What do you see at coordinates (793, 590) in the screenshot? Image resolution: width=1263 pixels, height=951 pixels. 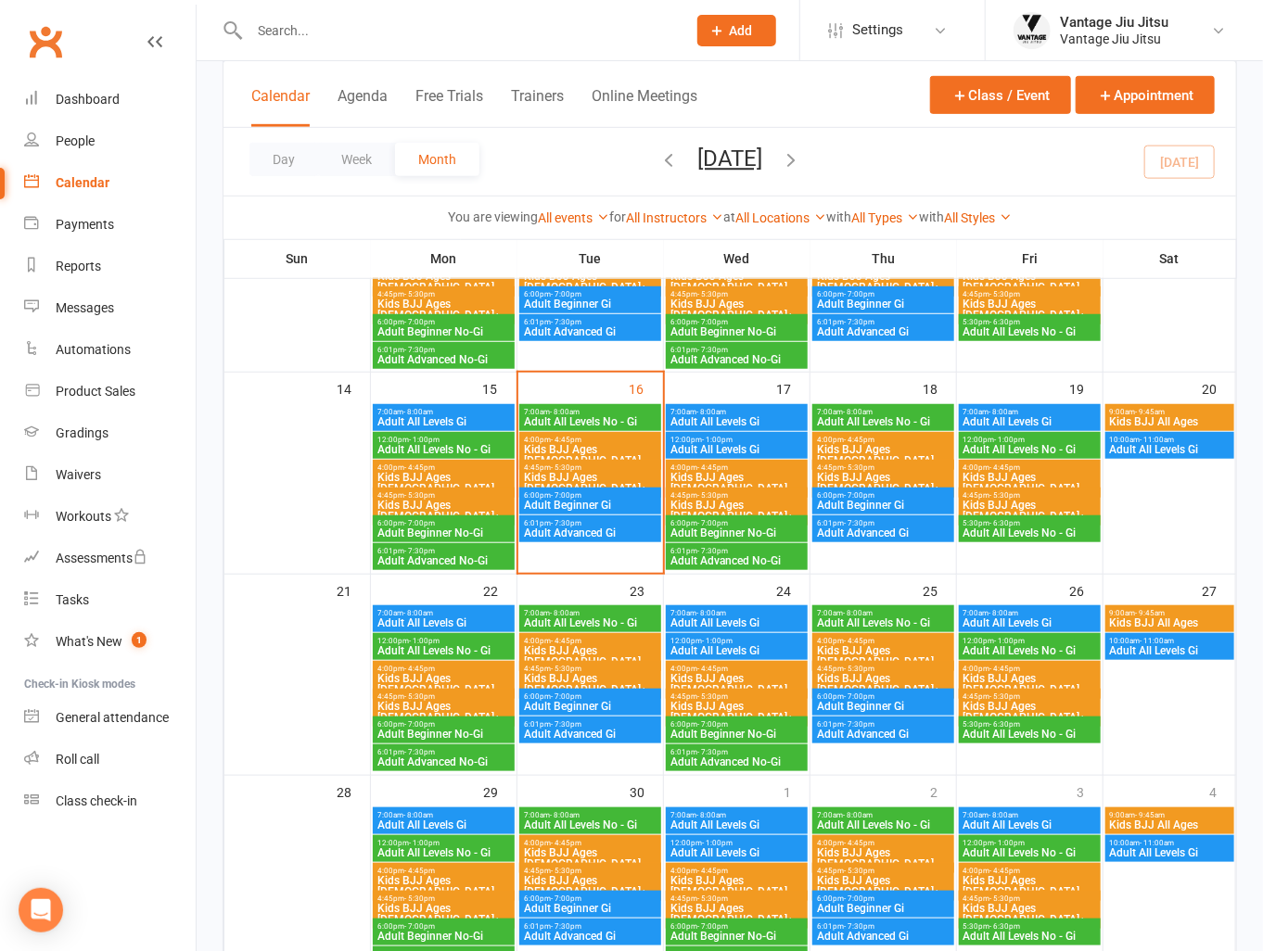 I see `div: 24` at bounding box center [793, 590].